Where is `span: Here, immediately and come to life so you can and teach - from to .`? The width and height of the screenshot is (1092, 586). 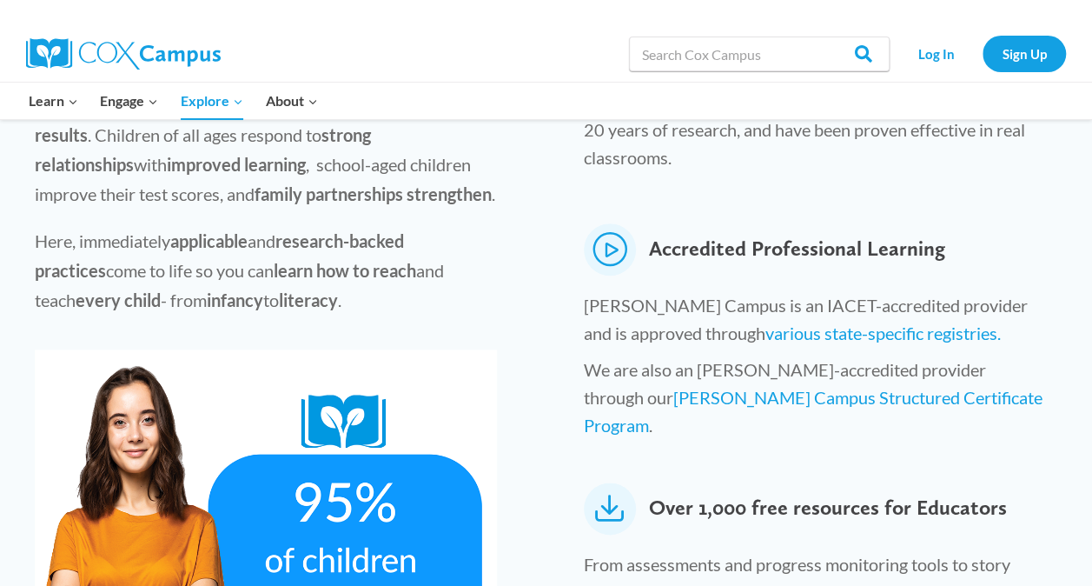
span: Here, immediately and come to life so you can and teach - from to . is located at coordinates (239, 270).